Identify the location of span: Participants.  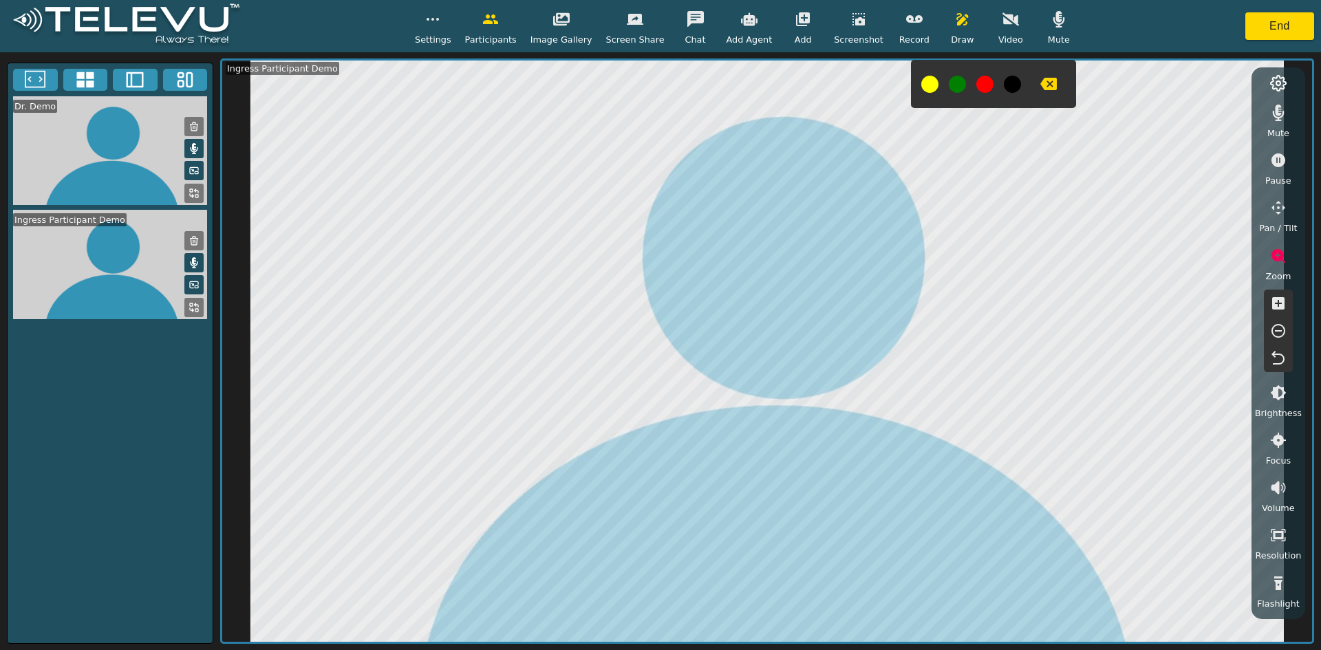
(491, 39).